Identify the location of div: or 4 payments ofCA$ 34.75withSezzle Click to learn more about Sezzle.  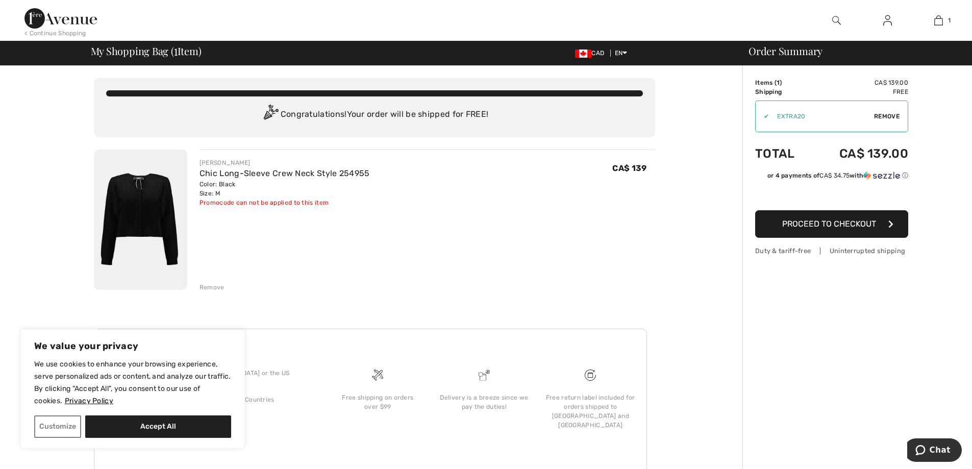
(832, 177).